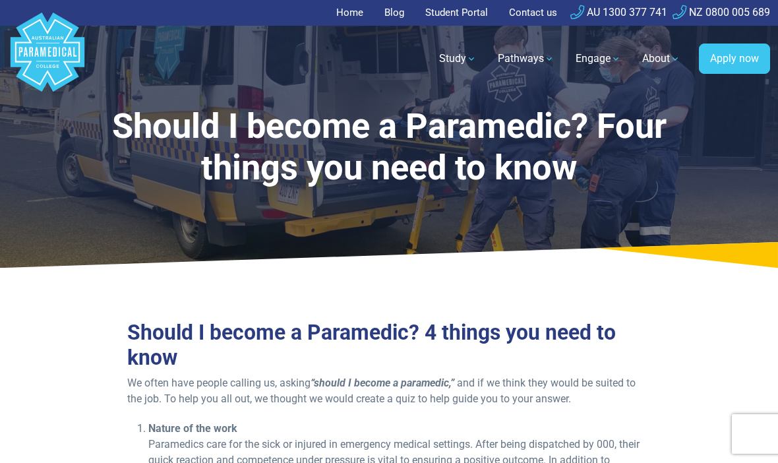  What do you see at coordinates (457, 59) in the screenshot?
I see `a: Study` at bounding box center [457, 59].